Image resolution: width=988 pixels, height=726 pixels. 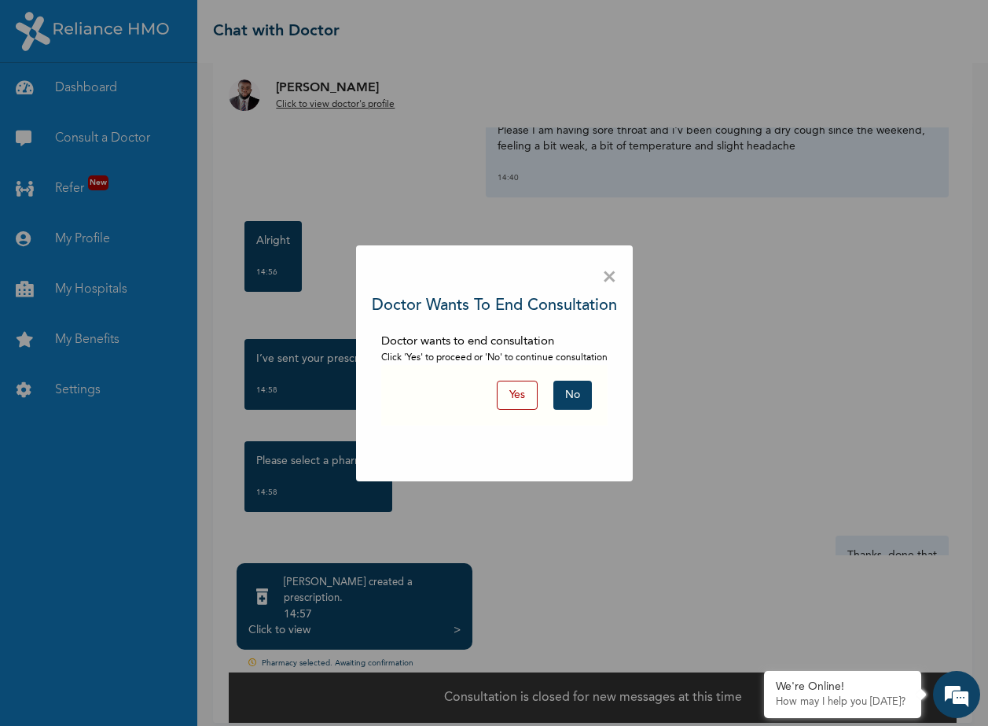 What do you see at coordinates (227, 557) in the screenshot?
I see `div: FAQs` at bounding box center [227, 557].